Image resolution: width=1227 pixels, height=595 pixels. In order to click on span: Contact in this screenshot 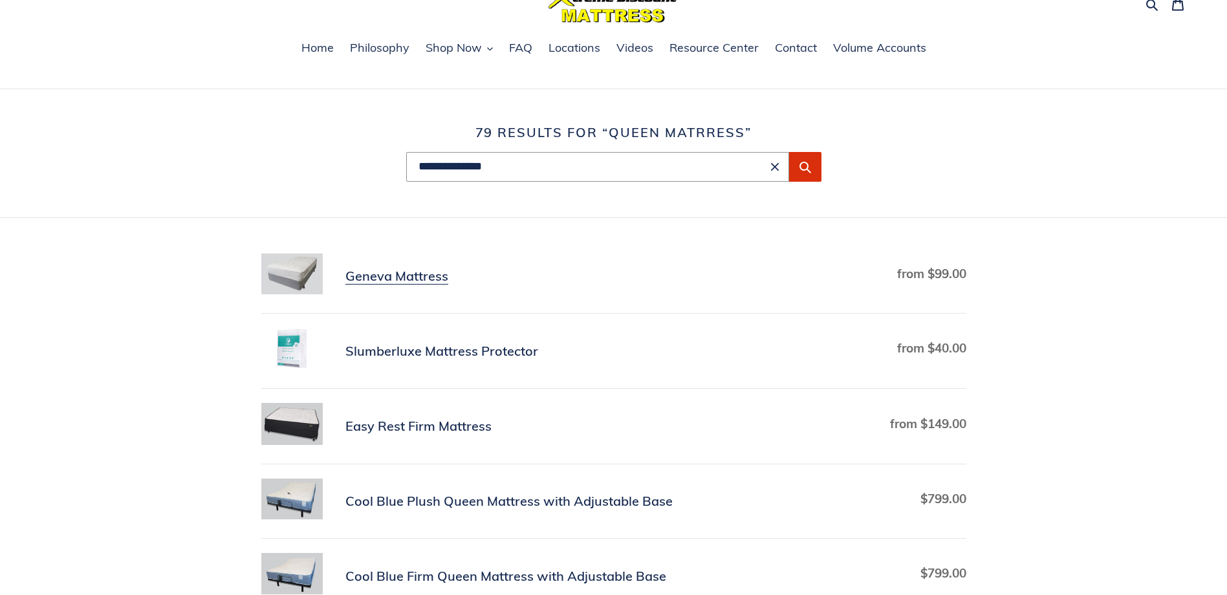, I will do `click(795, 48)`.